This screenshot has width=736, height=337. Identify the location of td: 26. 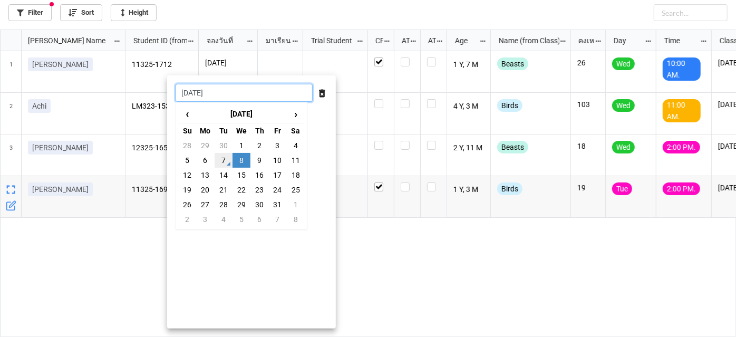
(187, 205).